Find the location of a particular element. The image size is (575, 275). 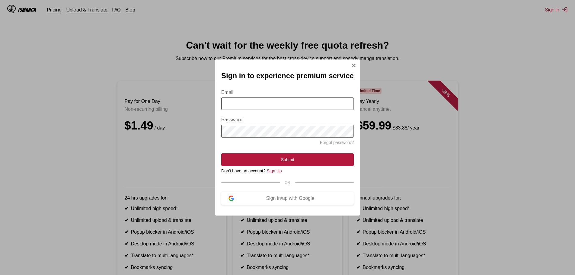

div: Sign in/up with Google is located at coordinates (290, 198).